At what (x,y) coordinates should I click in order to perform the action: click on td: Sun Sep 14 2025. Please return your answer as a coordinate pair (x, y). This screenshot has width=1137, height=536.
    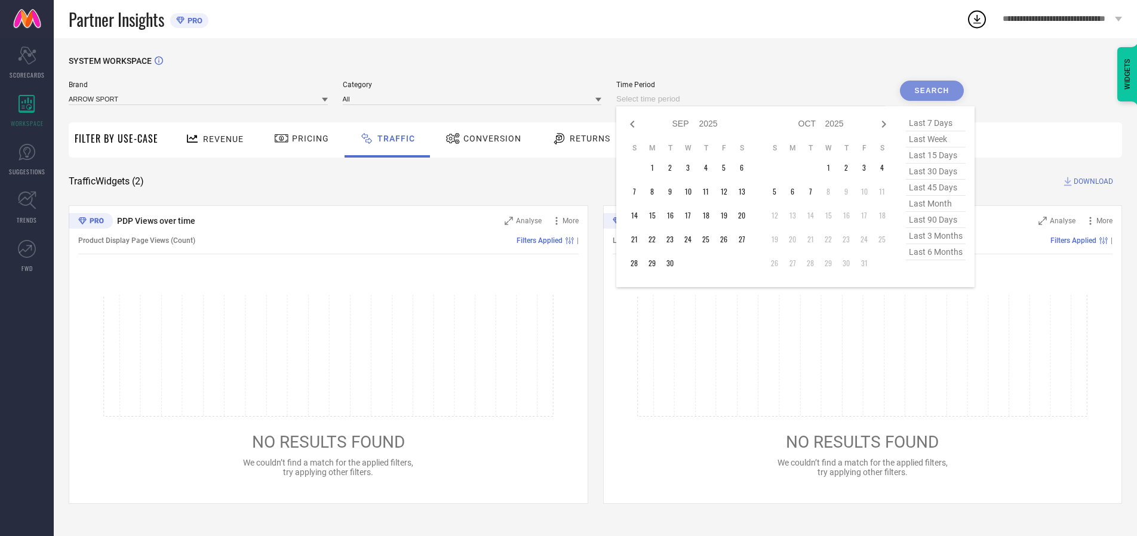
    Looking at the image, I should click on (634, 216).